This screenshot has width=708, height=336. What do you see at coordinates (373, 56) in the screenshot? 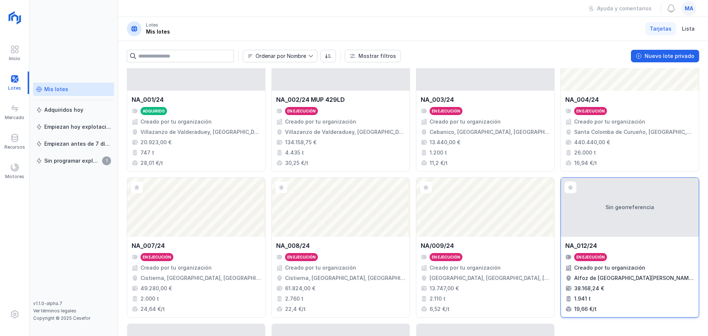
I see `button: Mostrar filtros` at bounding box center [373, 56].